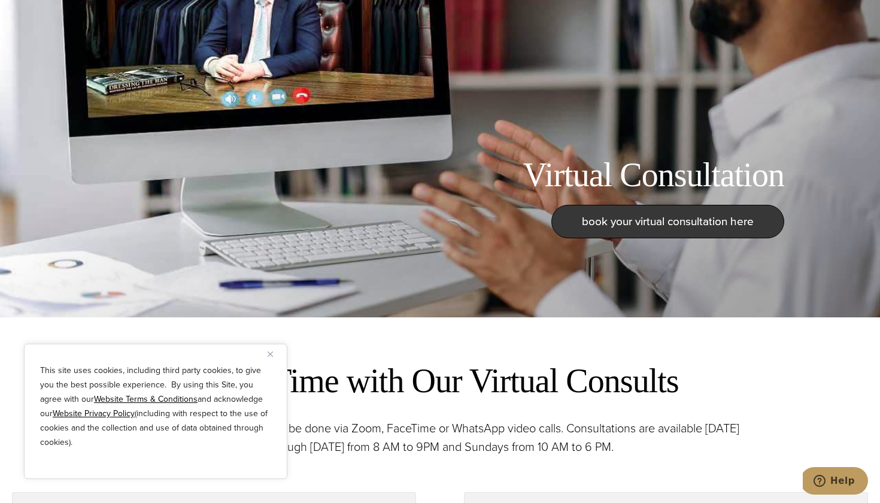  I want to click on p: Our virtual consultations can be done via Zoom, FaceTime or WhatsApp video calls. Consultations a..., so click(440, 438).